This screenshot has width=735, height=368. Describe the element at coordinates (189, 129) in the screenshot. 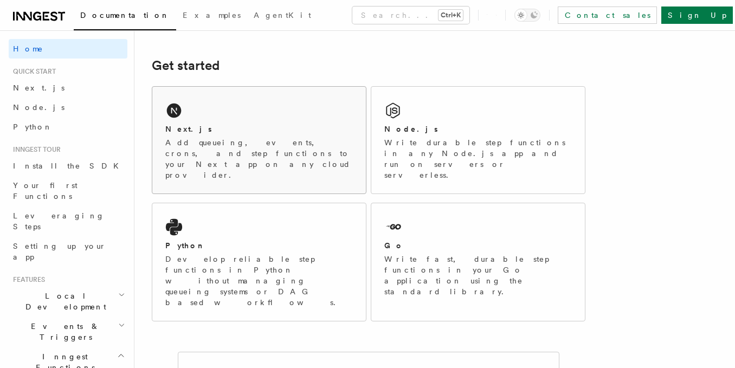

I see `h2: Next.js` at that location.